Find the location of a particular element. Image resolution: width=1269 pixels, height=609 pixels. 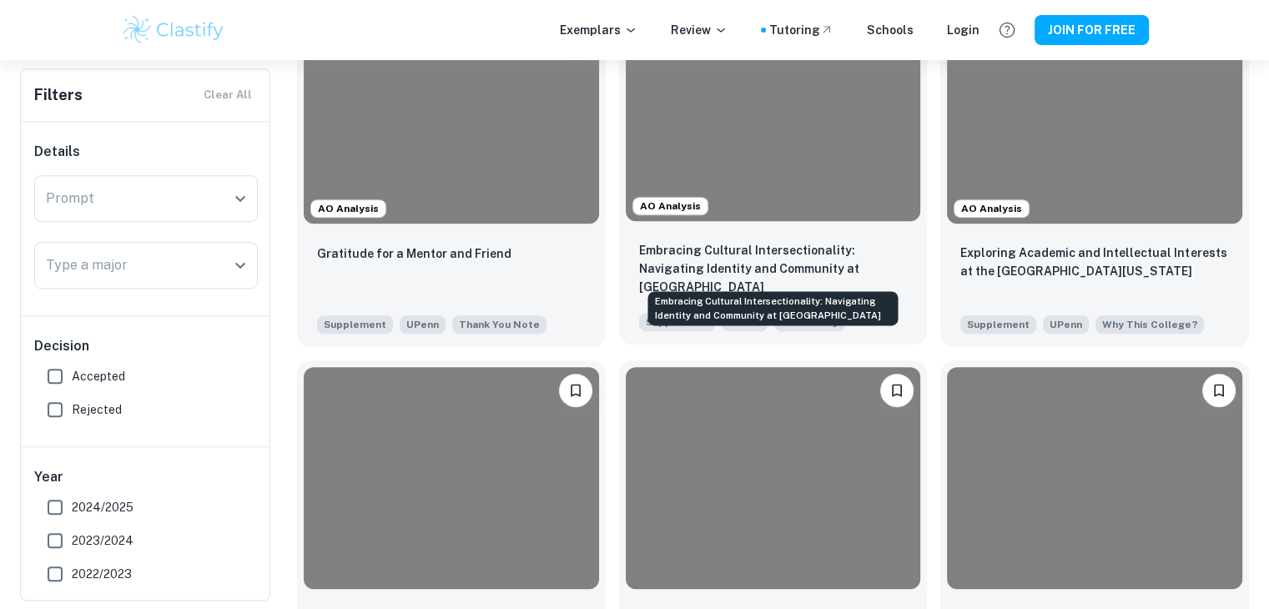

button: JOIN FOR FREE is located at coordinates (1092, 30).